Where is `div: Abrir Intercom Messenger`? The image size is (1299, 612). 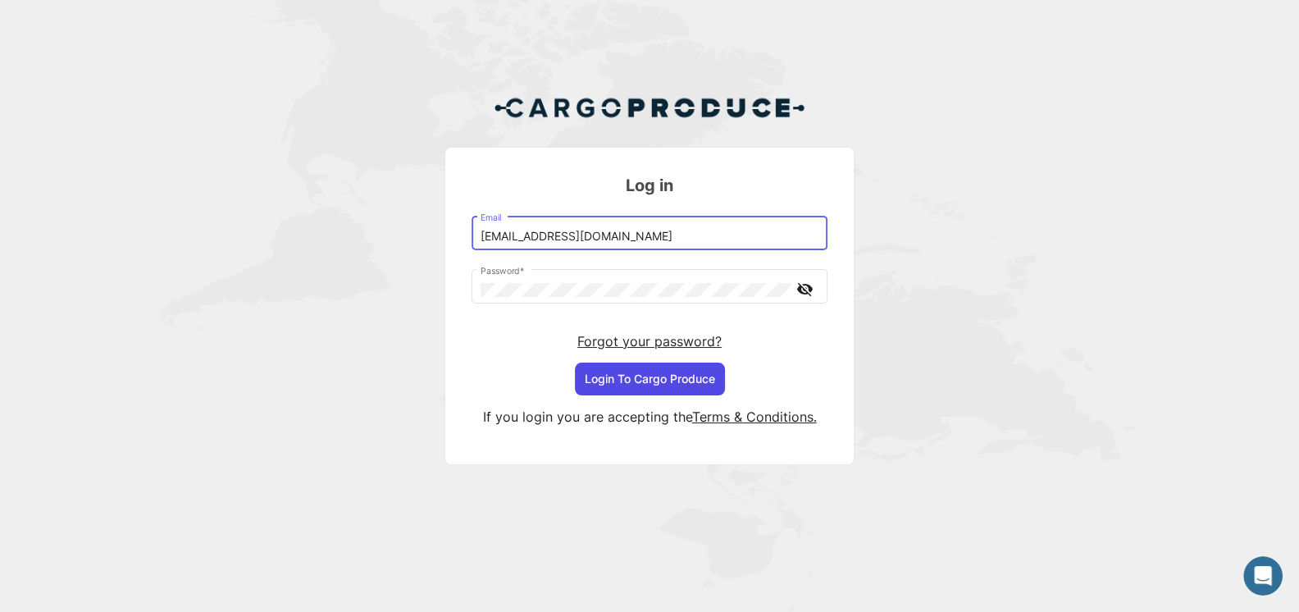 div: Abrir Intercom Messenger is located at coordinates (175, 29).